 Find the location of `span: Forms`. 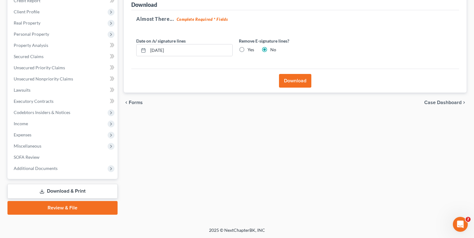

span: Forms is located at coordinates (136, 103).